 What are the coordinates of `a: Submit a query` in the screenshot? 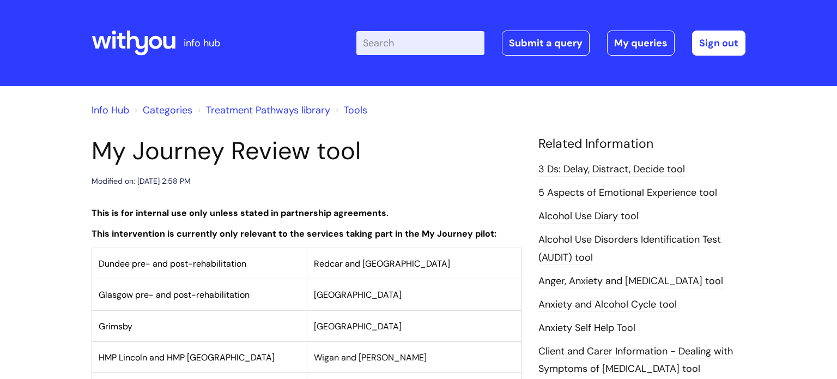 It's located at (545, 43).